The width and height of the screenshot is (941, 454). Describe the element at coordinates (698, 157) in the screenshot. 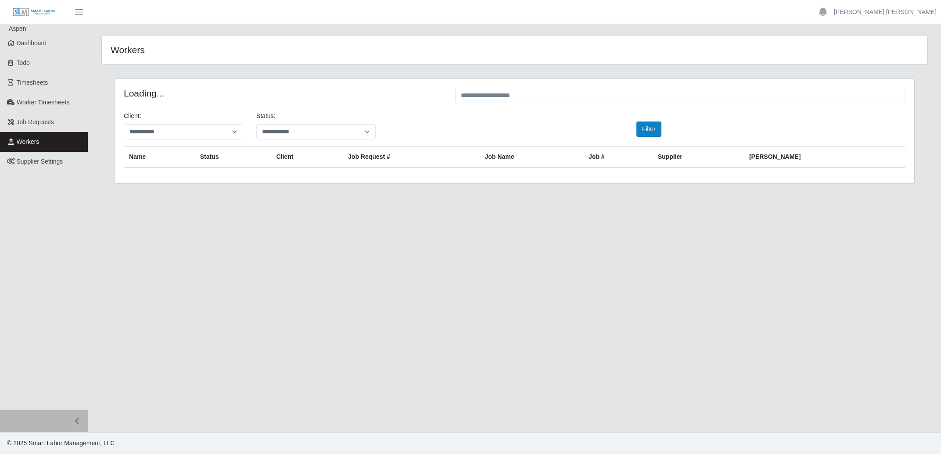

I see `th: Supplier` at that location.